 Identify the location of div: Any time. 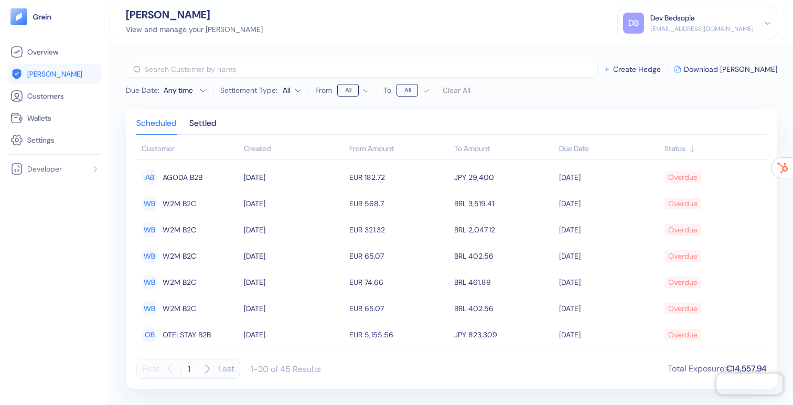
(179, 90).